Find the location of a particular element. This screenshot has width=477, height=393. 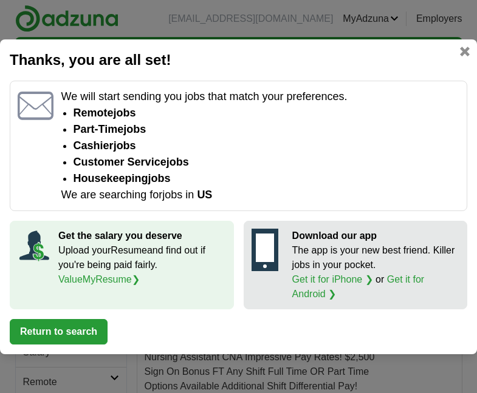

button: Return to search is located at coordinates (58, 332).